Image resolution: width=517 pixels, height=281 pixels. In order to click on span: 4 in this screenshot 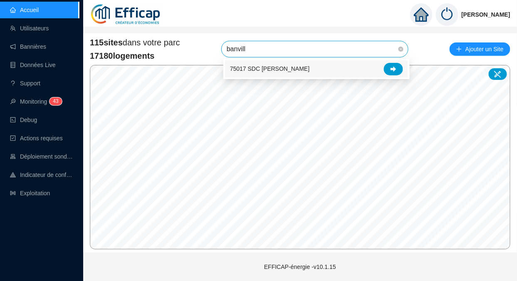, I will do `click(54, 101)`.